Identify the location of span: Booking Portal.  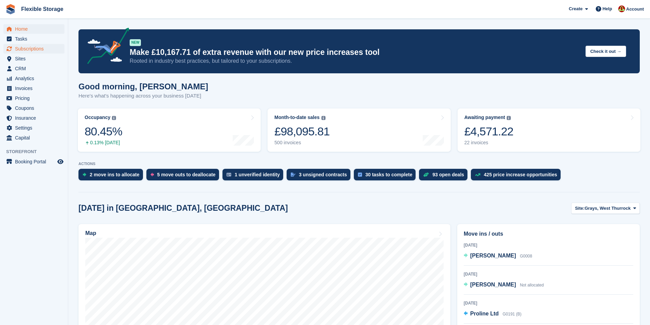
(35, 162).